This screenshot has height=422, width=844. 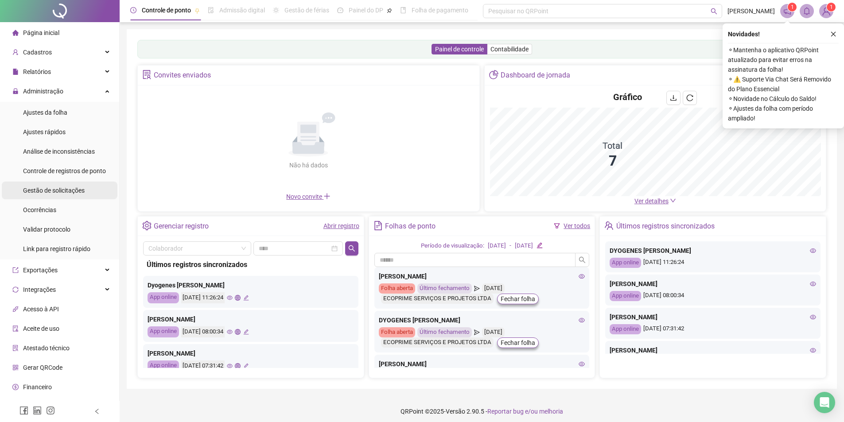 What do you see at coordinates (476, 288) in the screenshot?
I see `span: send` at bounding box center [476, 288].